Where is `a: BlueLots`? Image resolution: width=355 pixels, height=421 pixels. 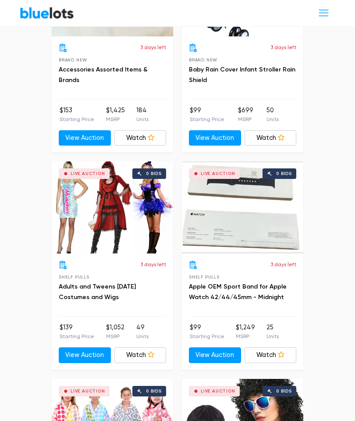
a: BlueLots is located at coordinates (47, 13).